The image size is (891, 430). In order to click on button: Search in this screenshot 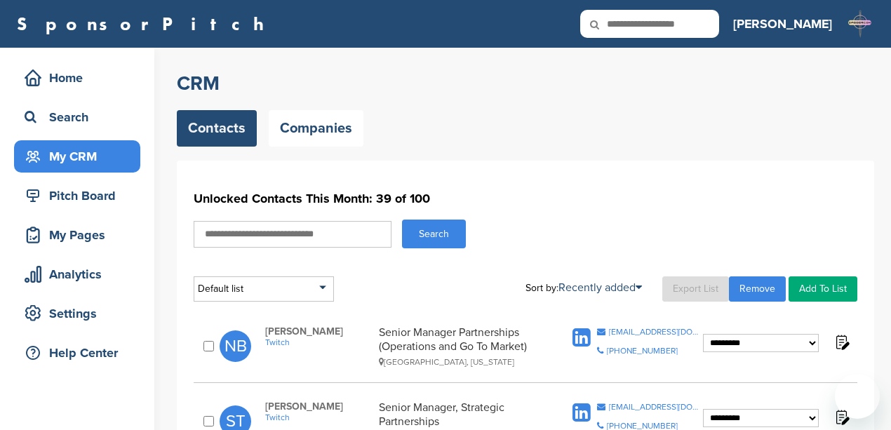, I will do `click(433, 234)`.